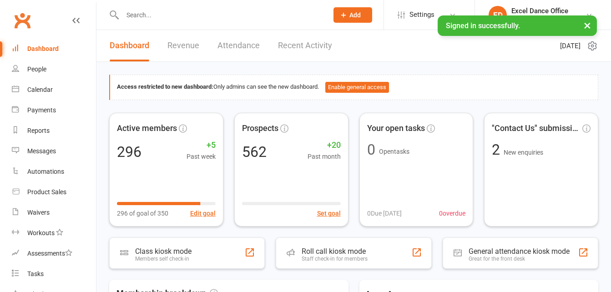 The height and width of the screenshot is (292, 611). I want to click on div: ED, so click(498, 15).